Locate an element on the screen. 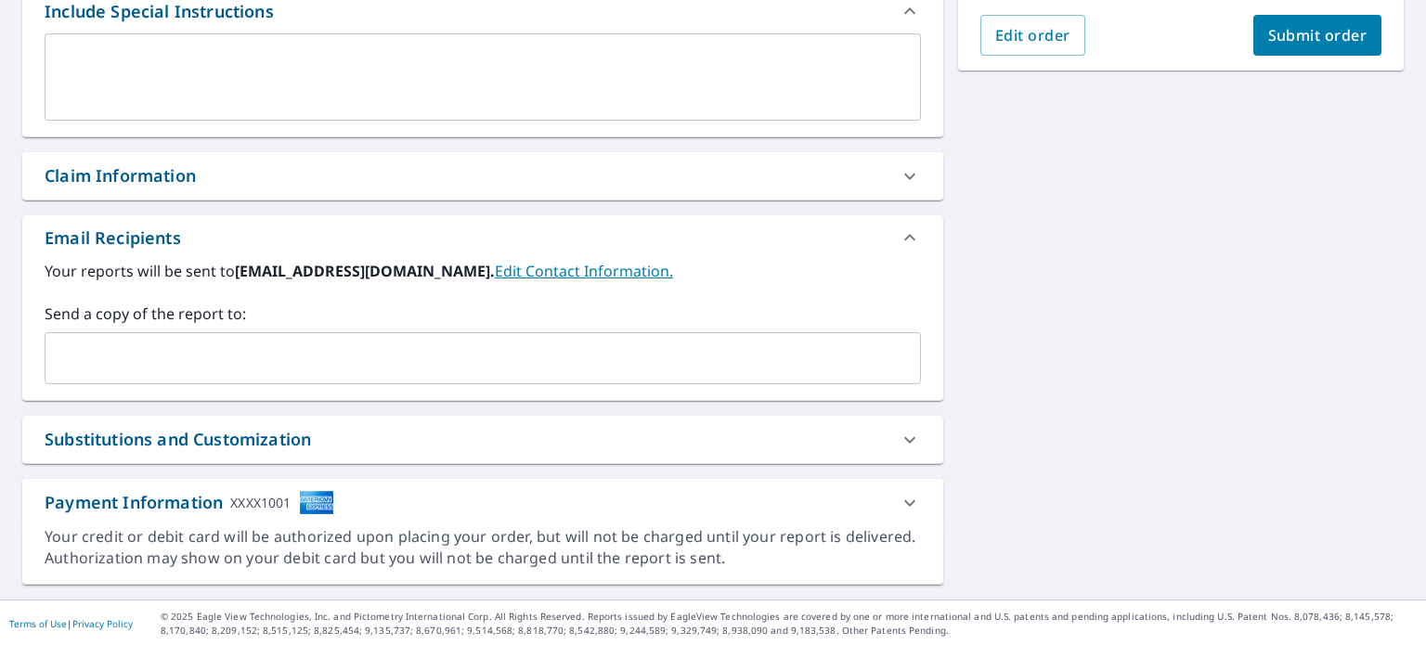  div: XXXX1001 is located at coordinates (260, 502).